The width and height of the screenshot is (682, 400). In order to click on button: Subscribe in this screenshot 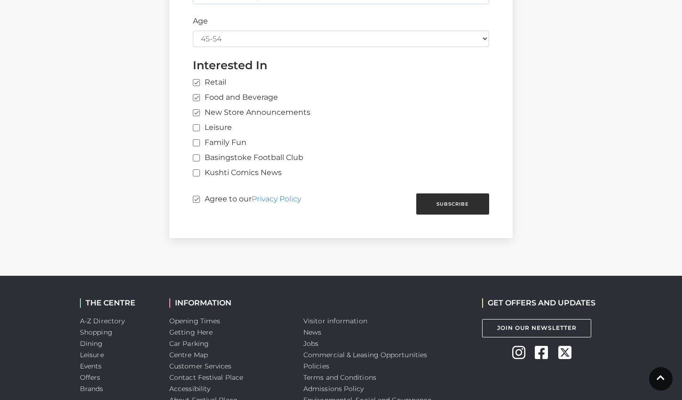, I will do `click(453, 204)`.